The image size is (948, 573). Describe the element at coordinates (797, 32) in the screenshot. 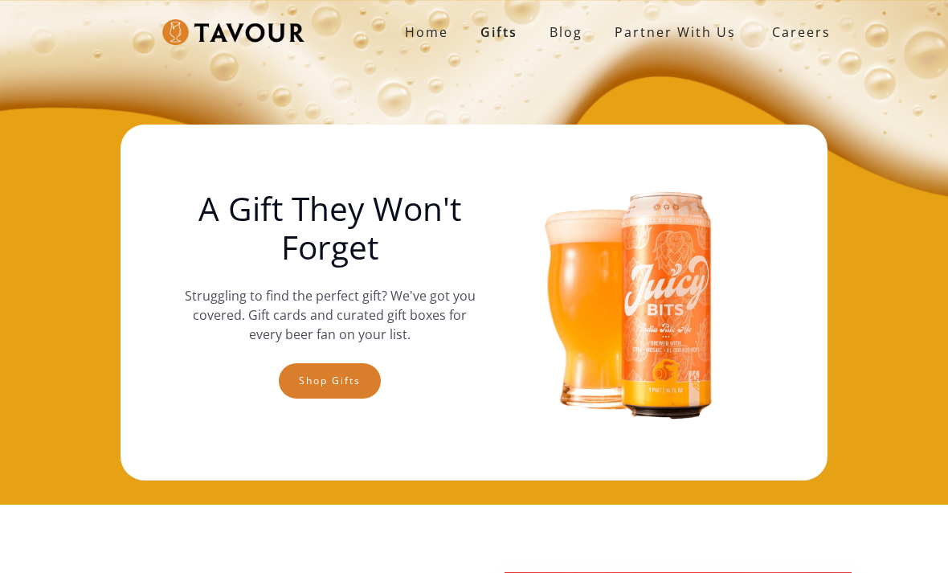

I see `a: Careers` at that location.